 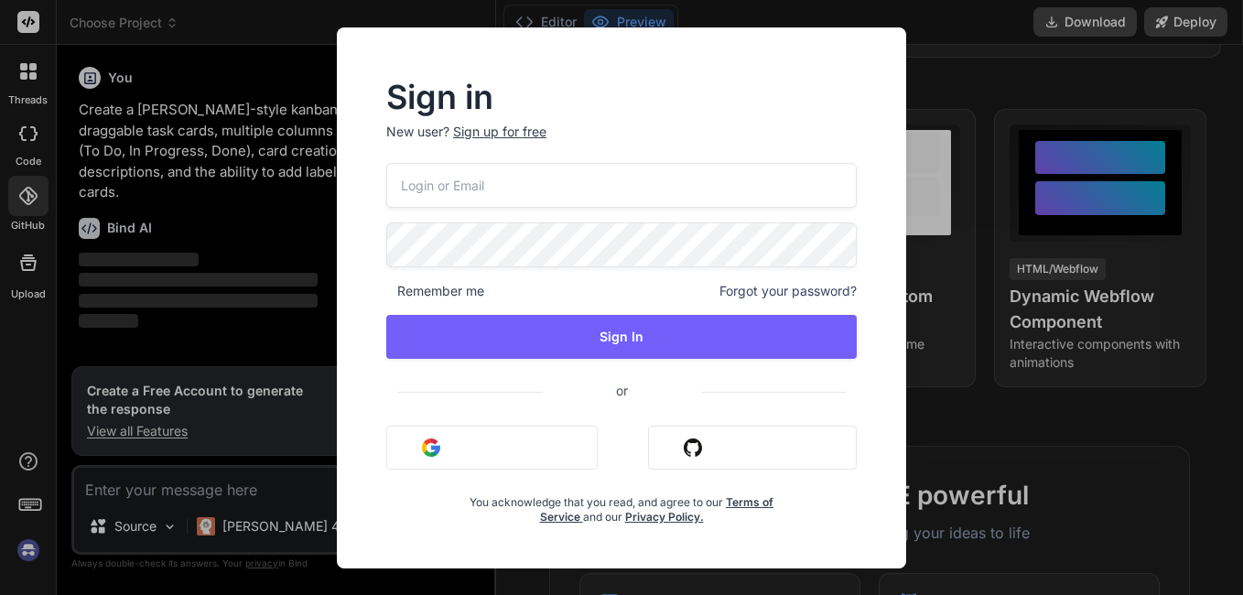 What do you see at coordinates (621, 97) in the screenshot?
I see `h2: Sign in` at bounding box center [621, 97].